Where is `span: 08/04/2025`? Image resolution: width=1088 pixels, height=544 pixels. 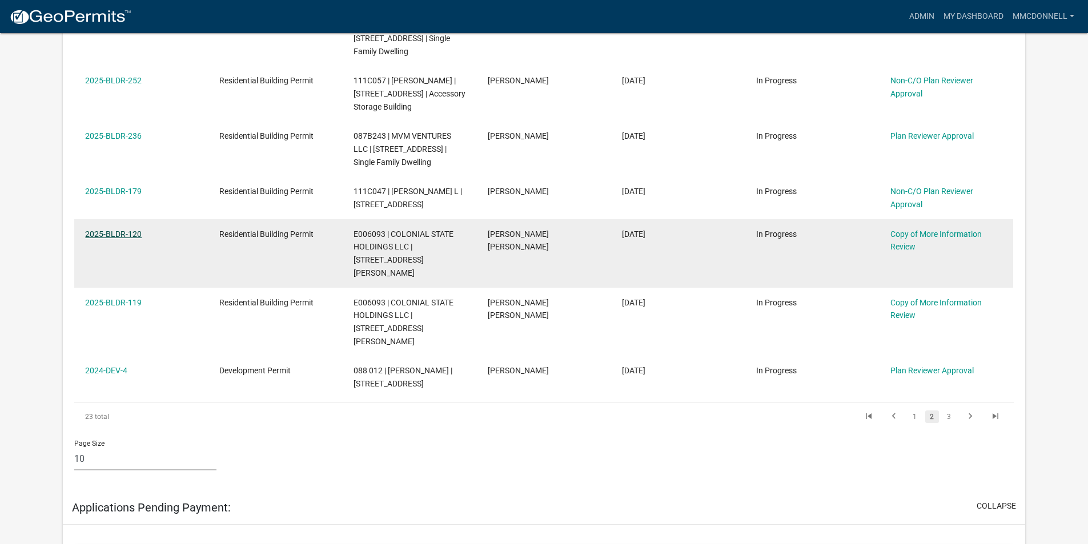 span: 08/04/2025 is located at coordinates (633, 136).